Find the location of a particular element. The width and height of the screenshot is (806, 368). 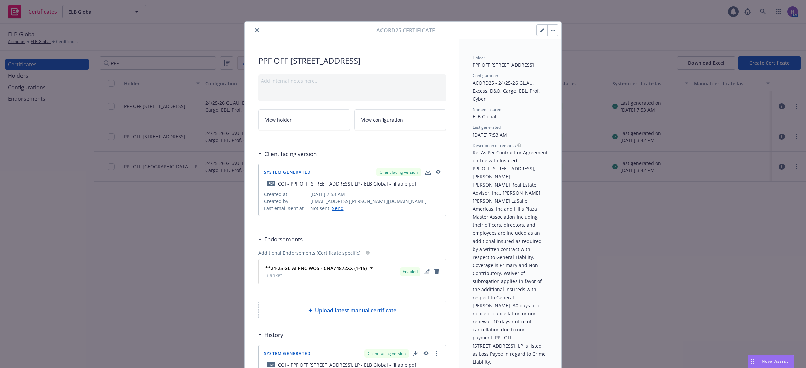

span: Configuration is located at coordinates (485, 76).